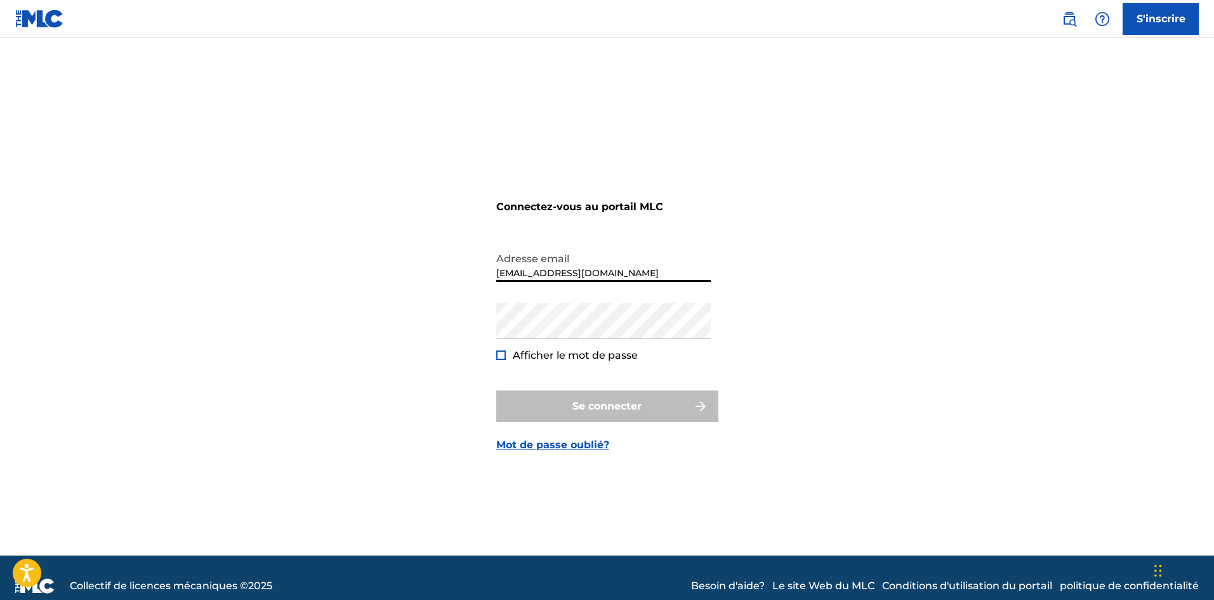  Describe the element at coordinates (579, 206) in the screenshot. I see `font: Connectez-vous au portail MLC` at that location.